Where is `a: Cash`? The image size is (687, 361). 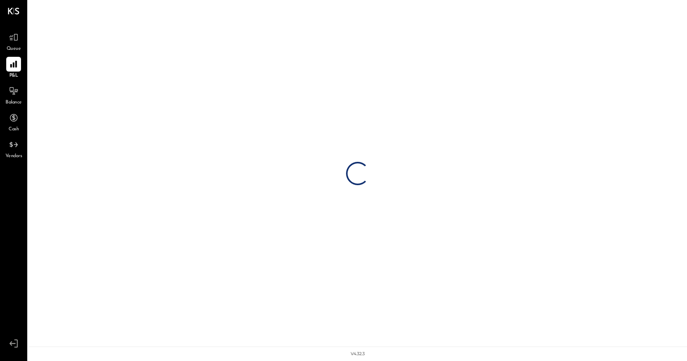 a: Cash is located at coordinates (14, 122).